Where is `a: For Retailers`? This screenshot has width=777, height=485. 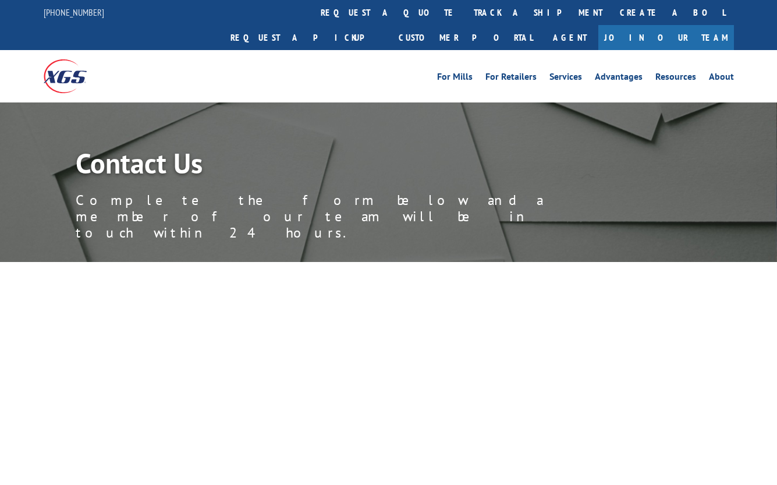
a: For Retailers is located at coordinates (511, 79).